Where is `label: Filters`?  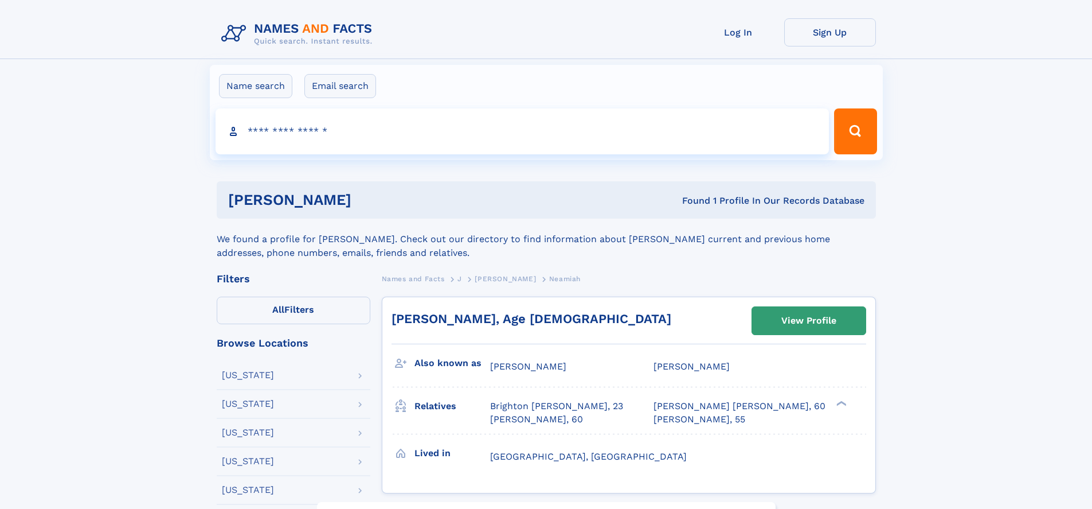
label: Filters is located at coordinates (294, 310).